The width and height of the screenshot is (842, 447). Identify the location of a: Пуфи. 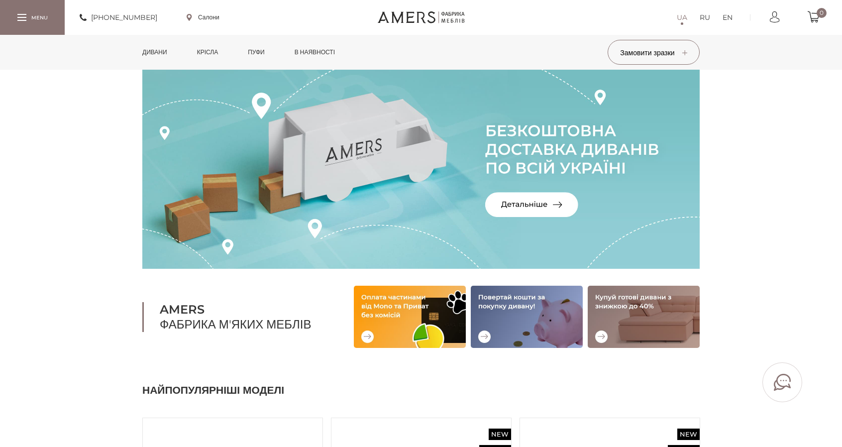
(256, 52).